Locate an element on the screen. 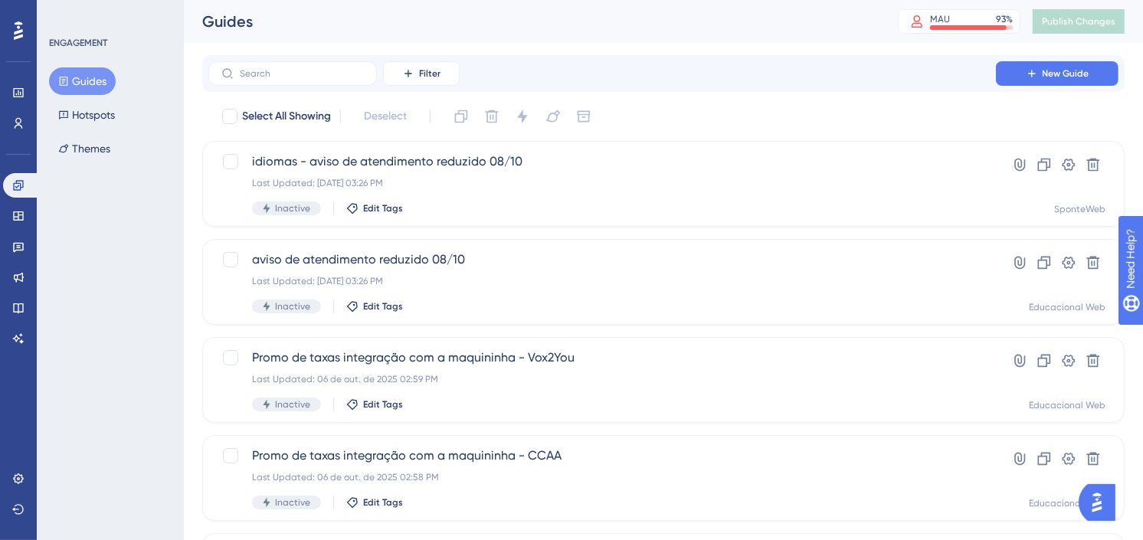 Image resolution: width=1143 pixels, height=540 pixels. span: Publish Changes is located at coordinates (1078, 21).